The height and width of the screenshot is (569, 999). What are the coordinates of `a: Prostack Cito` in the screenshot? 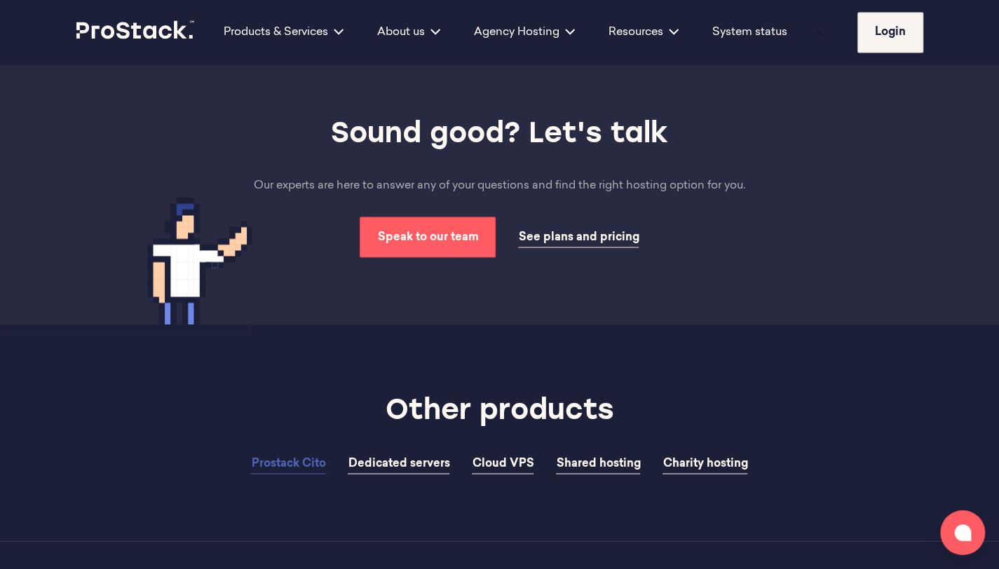 It's located at (288, 464).